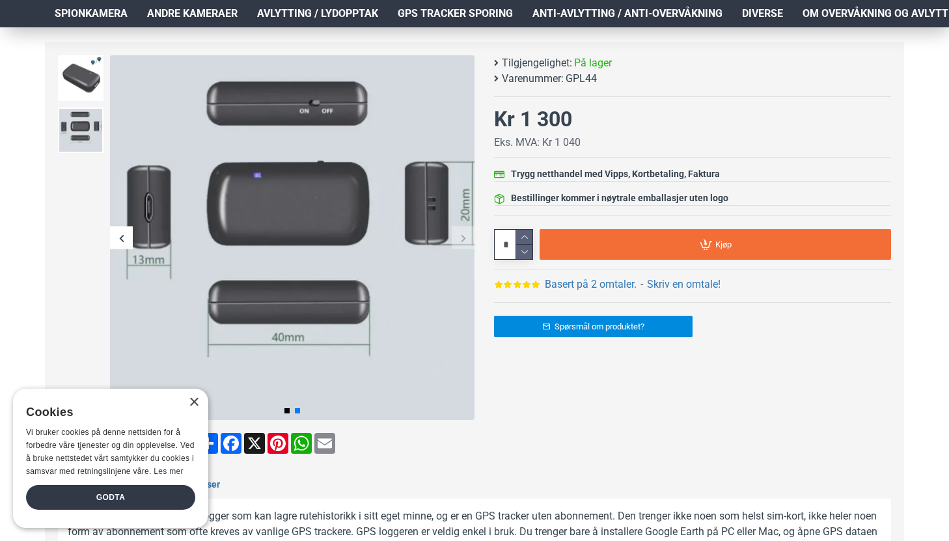 This screenshot has width=949, height=541. Describe the element at coordinates (110, 451) in the screenshot. I see `span: Vi bruker cookies på denne nettsiden for å forbedre våre tjenester og din opplevelse. Ved å bruke...` at that location.